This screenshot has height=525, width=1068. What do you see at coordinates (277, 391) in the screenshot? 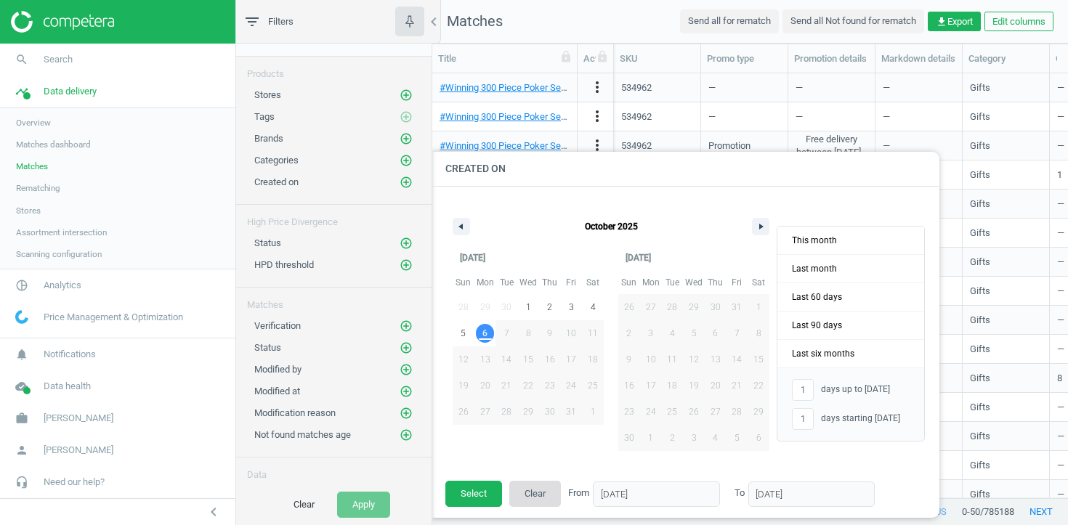
I see `span: Modified at` at bounding box center [277, 391].